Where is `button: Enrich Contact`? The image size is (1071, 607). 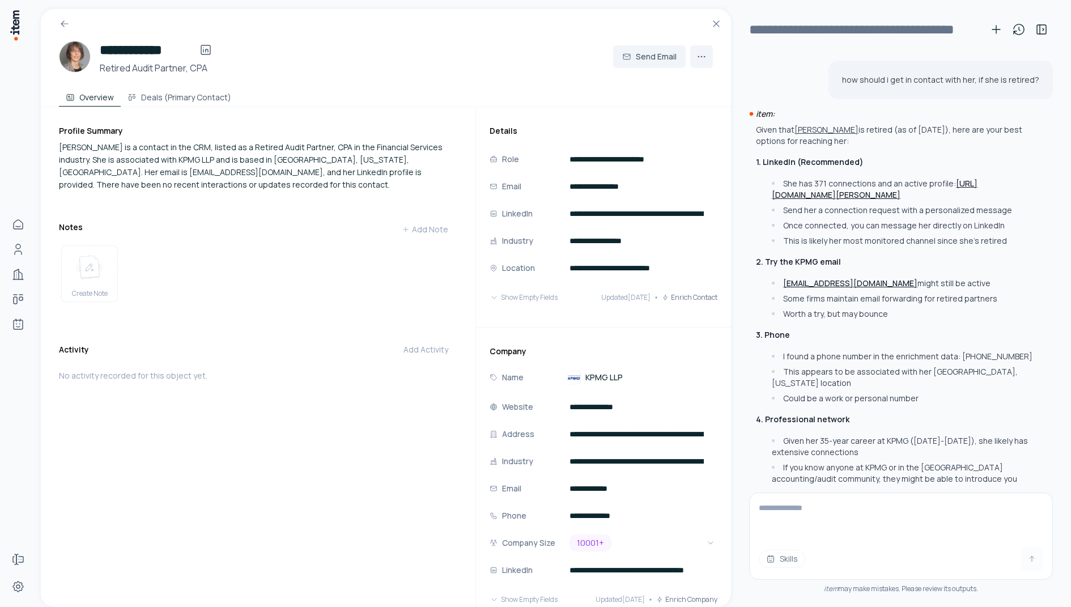
button: Enrich Contact is located at coordinates (690, 298).